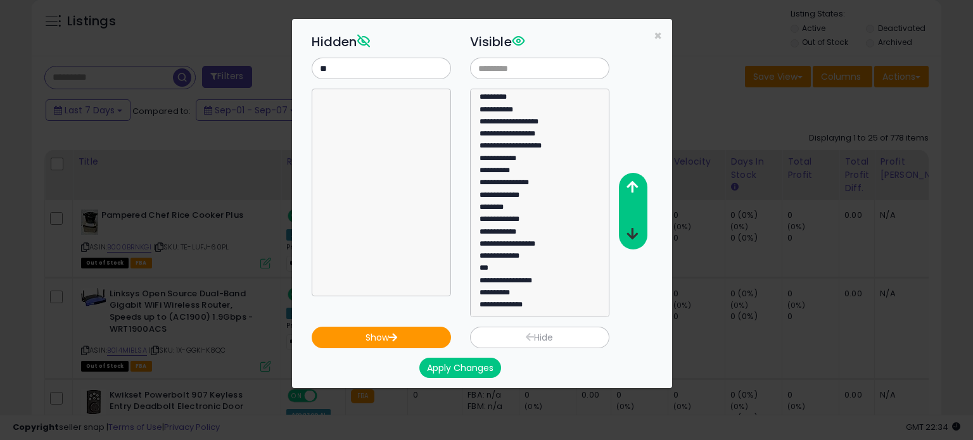 Image resolution: width=973 pixels, height=440 pixels. Describe the element at coordinates (540, 42) in the screenshot. I see `h3: Visible` at that location.